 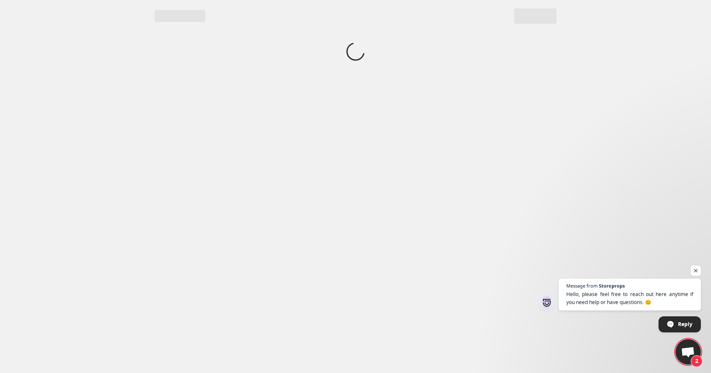 I want to click on span: 2, so click(x=697, y=361).